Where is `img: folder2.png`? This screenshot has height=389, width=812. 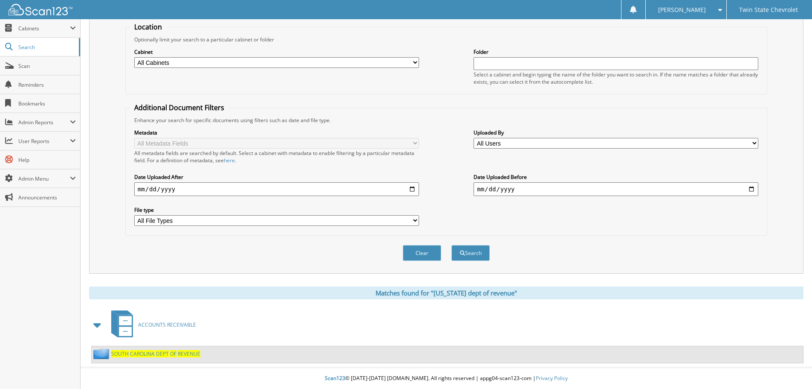
img: folder2.png is located at coordinates (102, 353).